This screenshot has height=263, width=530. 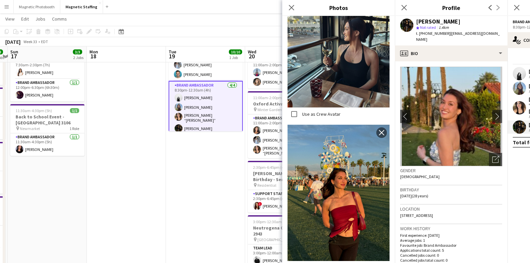 What do you see at coordinates (451, 53) in the screenshot?
I see `div: Bio` at bounding box center [451, 53].